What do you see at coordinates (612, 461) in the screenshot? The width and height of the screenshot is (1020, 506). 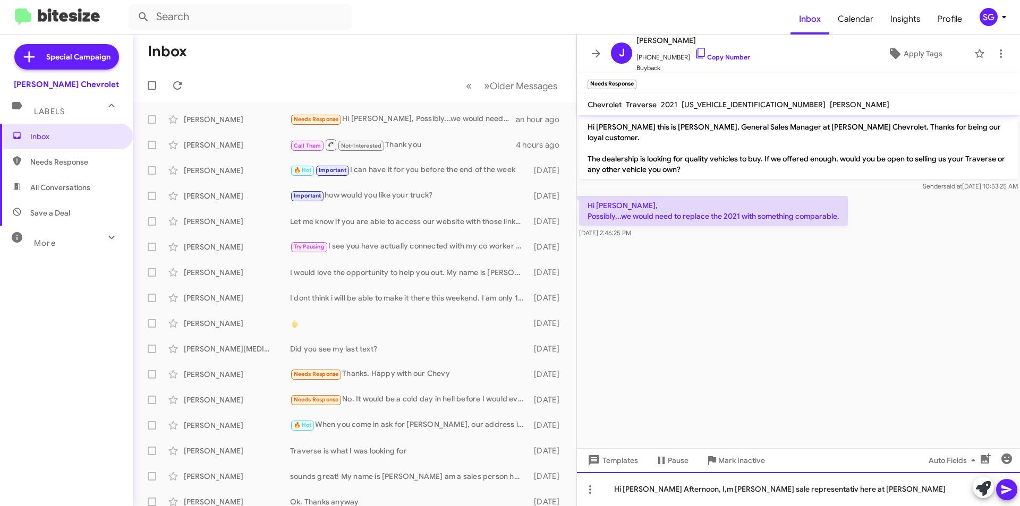 I see `span: Templates` at bounding box center [612, 461].